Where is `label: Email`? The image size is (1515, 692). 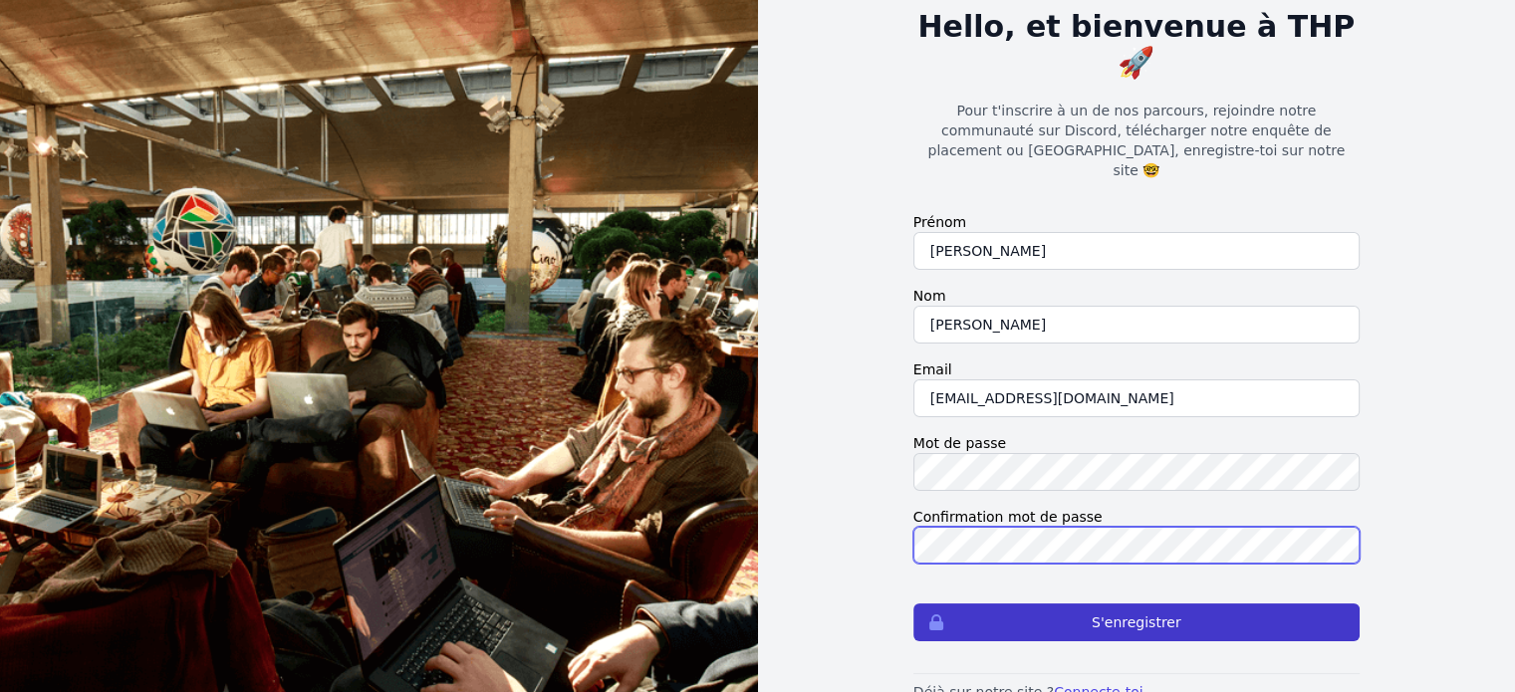 label: Email is located at coordinates (1137, 370).